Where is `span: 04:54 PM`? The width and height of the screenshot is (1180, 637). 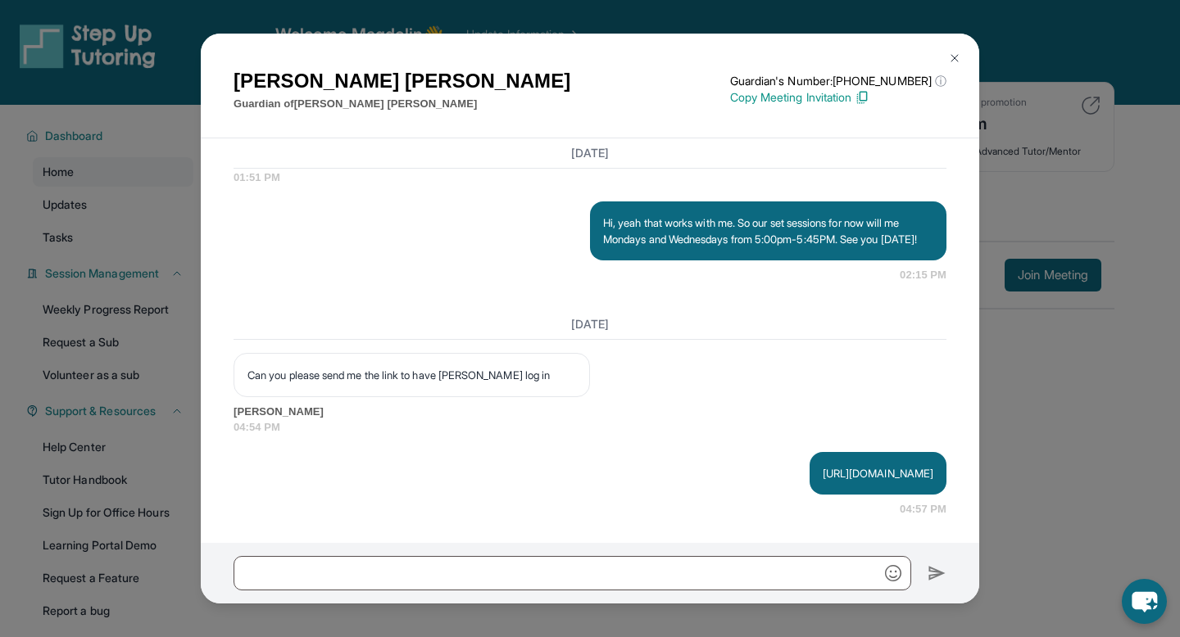 span: 04:54 PM is located at coordinates (590, 428).